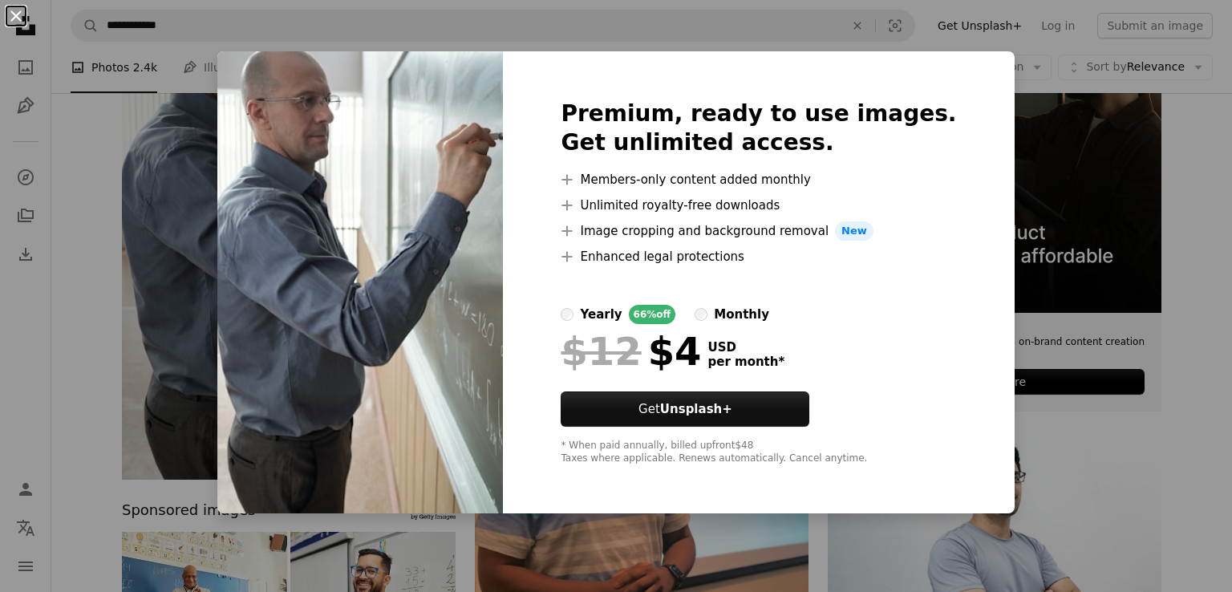  What do you see at coordinates (701, 314) in the screenshot?
I see `input: monthly` at bounding box center [701, 314].